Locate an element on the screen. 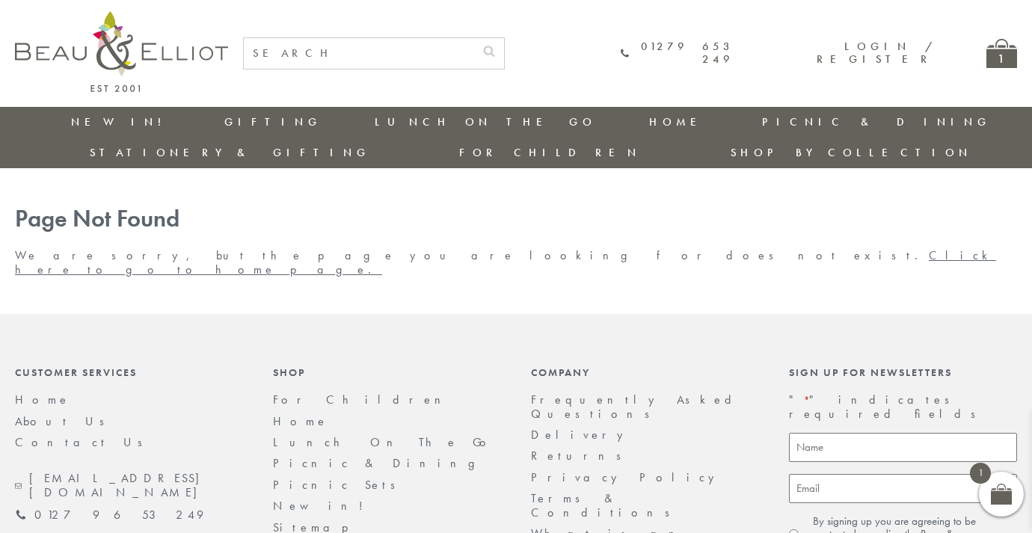 The width and height of the screenshot is (1032, 533). a: Returns is located at coordinates (581, 456).